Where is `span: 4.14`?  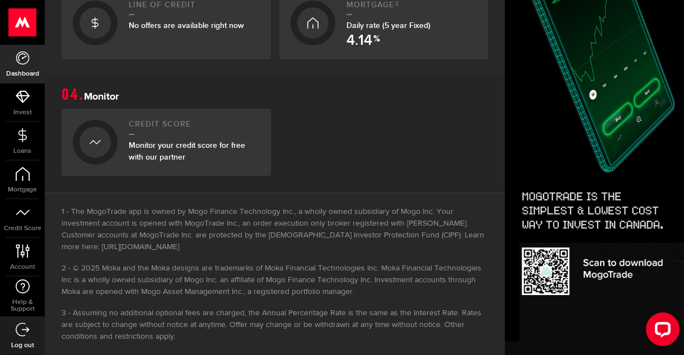 span: 4.14 is located at coordinates (359, 41).